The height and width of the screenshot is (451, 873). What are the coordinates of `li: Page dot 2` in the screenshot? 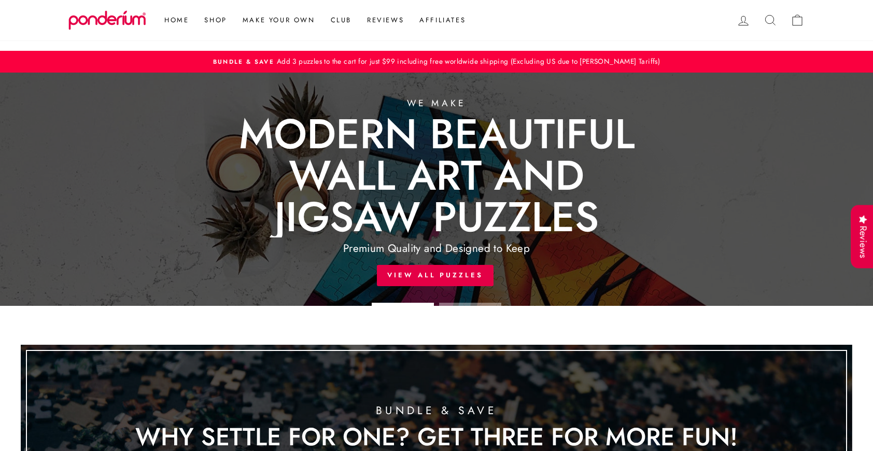 It's located at (470, 304).